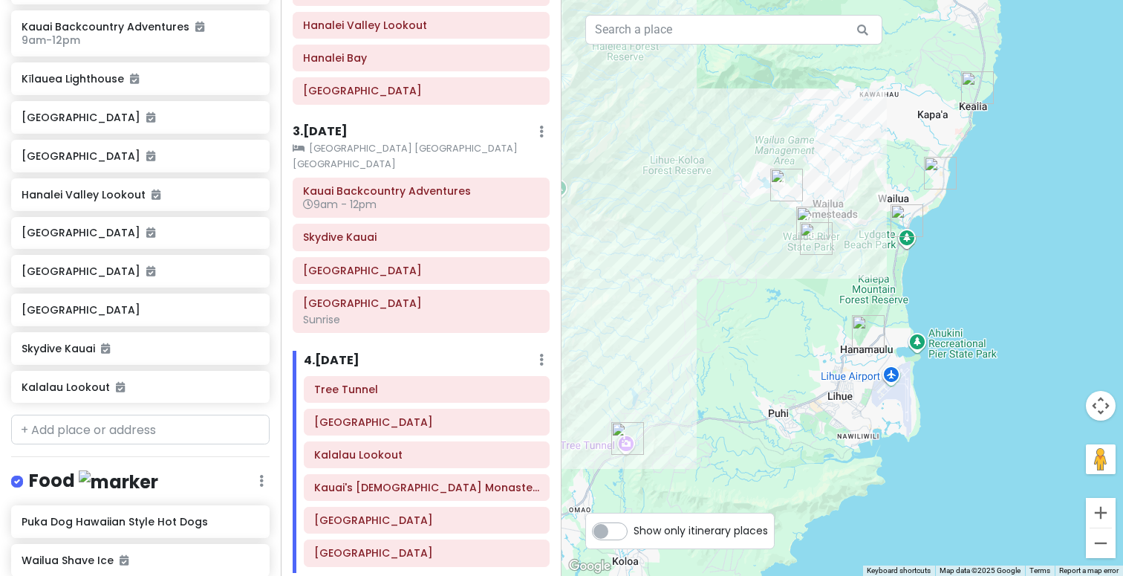 The width and height of the screenshot is (1123, 576). I want to click on input: Search a place, so click(734, 30).